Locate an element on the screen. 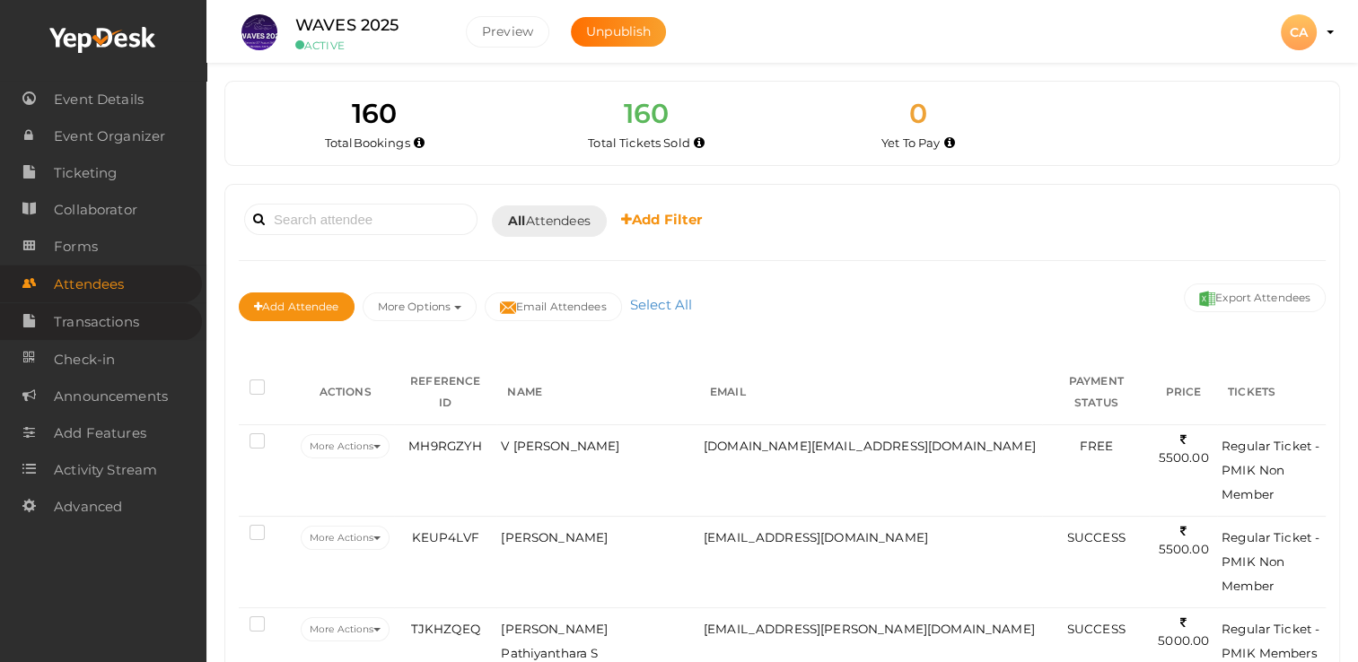 The height and width of the screenshot is (662, 1358). a: Select All is located at coordinates (661, 304).